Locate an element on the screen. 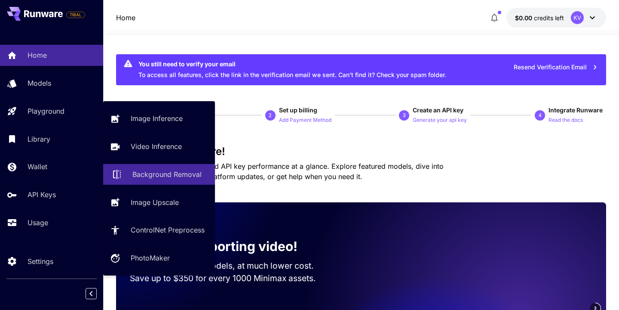 This screenshot has height=310, width=619. p: Video Inference is located at coordinates (156, 146).